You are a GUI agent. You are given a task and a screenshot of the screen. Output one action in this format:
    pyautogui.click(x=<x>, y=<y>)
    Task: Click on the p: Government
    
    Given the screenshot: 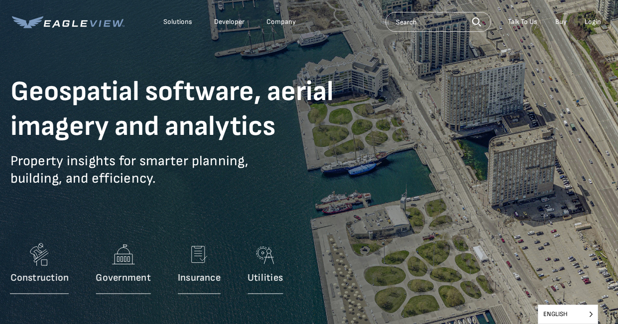 What is the action you would take?
    pyautogui.click(x=123, y=278)
    